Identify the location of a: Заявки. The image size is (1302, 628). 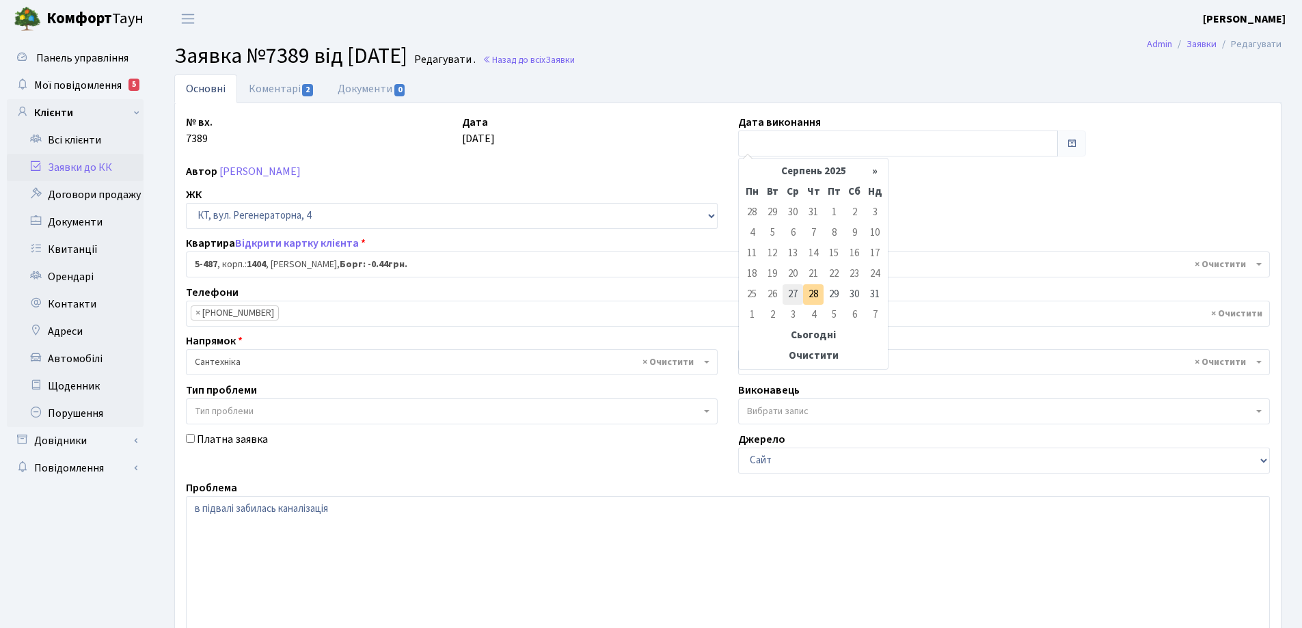
(1201, 44).